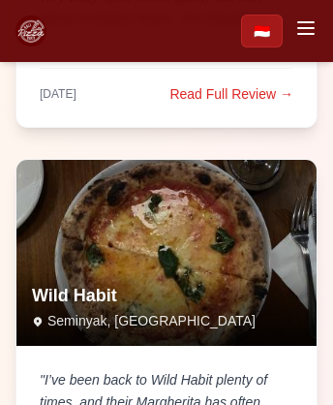 The width and height of the screenshot is (333, 405). What do you see at coordinates (31, 31) in the screenshot?
I see `img: Bali Pizza Party Logo` at bounding box center [31, 31].